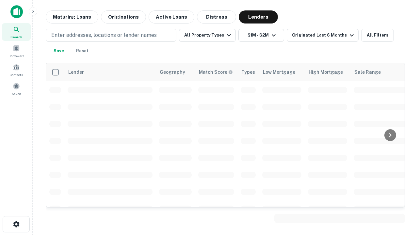 Image resolution: width=418 pixels, height=235 pixels. Describe the element at coordinates (402, 199) in the screenshot. I see `div: Chat Widget` at that location.